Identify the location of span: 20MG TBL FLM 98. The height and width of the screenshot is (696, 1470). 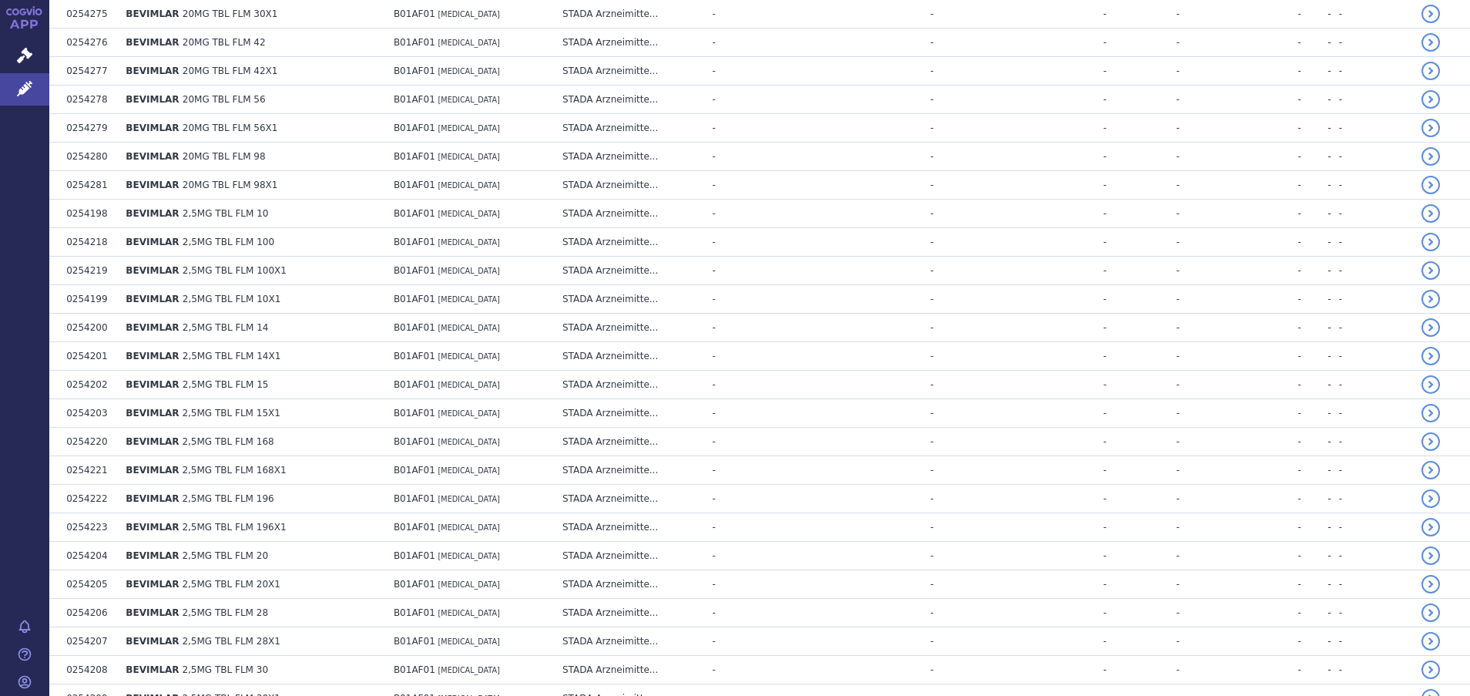
(224, 156).